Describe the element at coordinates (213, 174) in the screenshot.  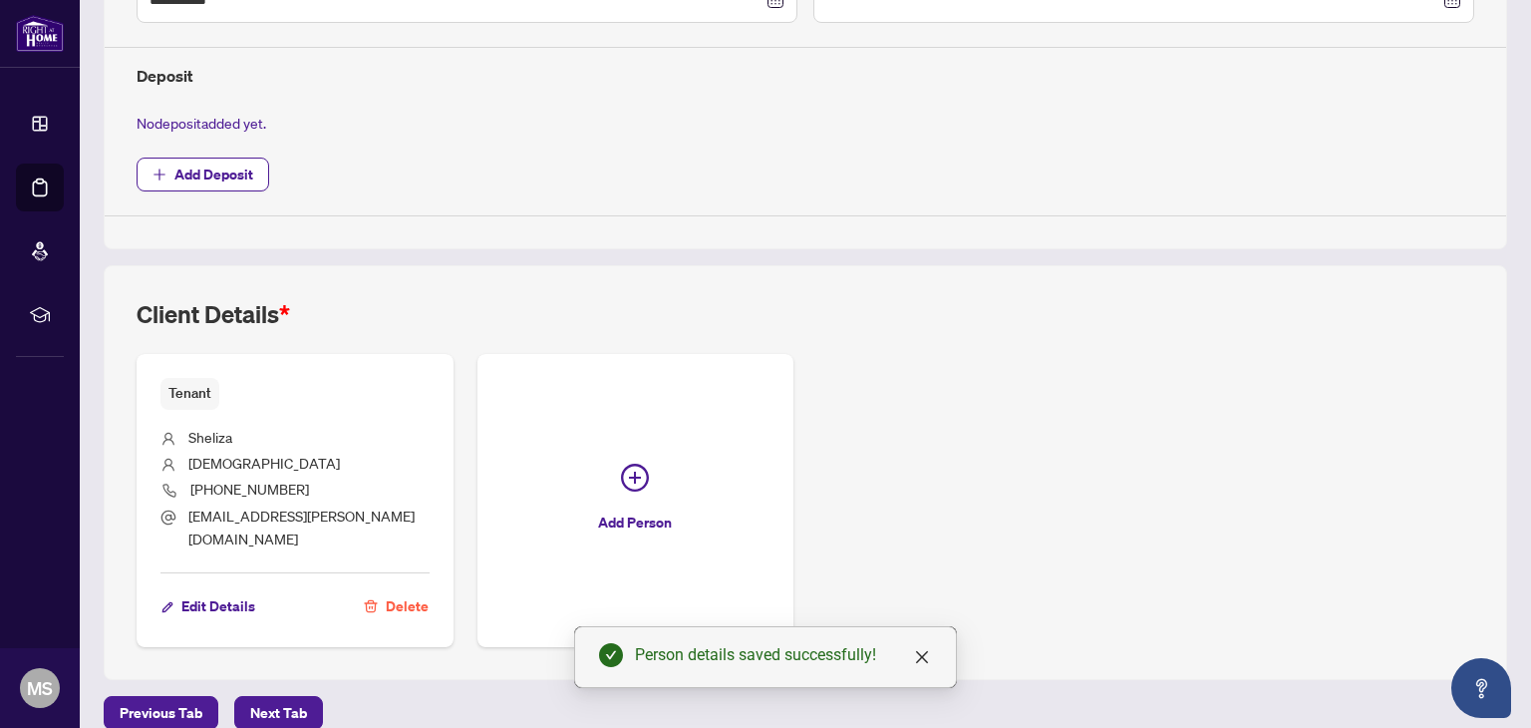
I see `span: Add Deposit` at that location.